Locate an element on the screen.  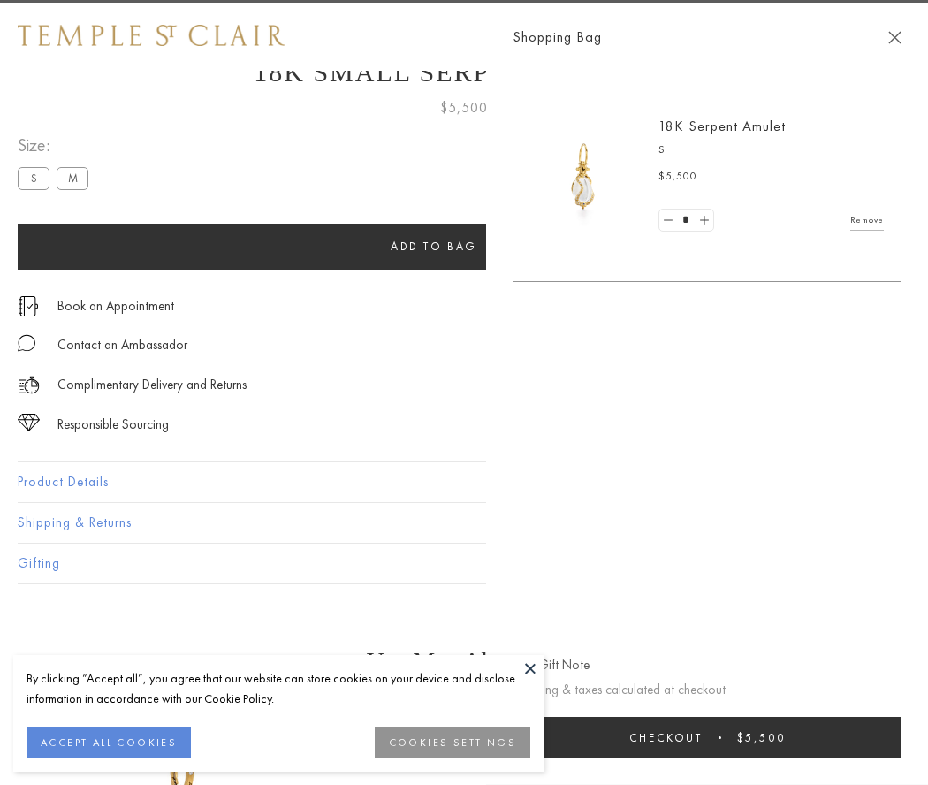
a: Set quantity to 0 is located at coordinates (668, 220).